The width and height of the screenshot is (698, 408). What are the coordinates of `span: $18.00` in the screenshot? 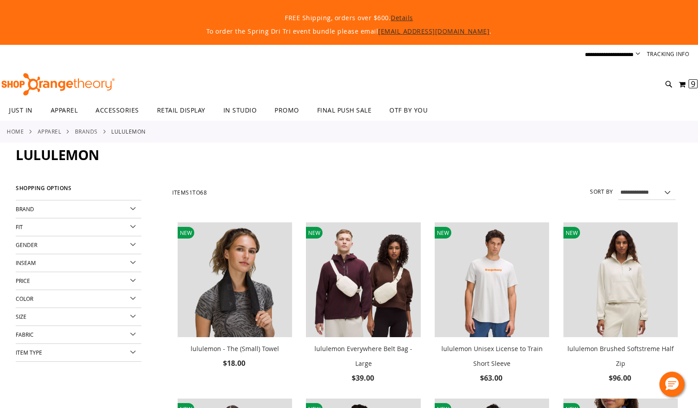 It's located at (235, 363).